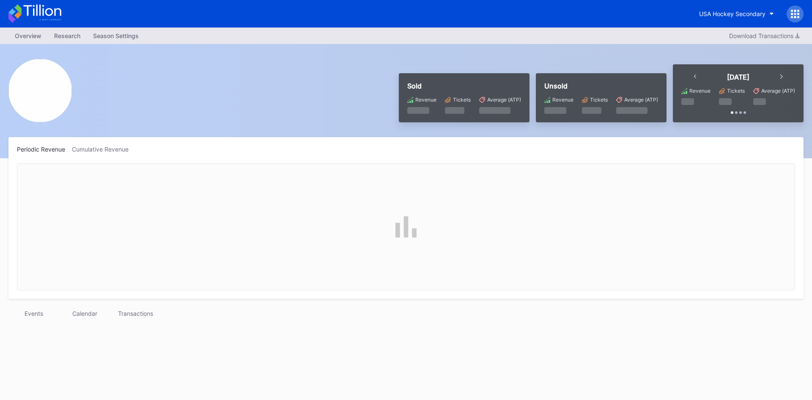  Describe the element at coordinates (85, 313) in the screenshot. I see `div: Calendar` at that location.